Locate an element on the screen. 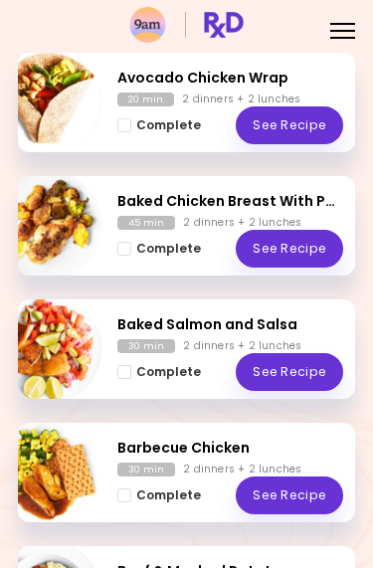 The image size is (373, 568). h2: Baked Chicken Breast With Potatoes is located at coordinates (230, 201).